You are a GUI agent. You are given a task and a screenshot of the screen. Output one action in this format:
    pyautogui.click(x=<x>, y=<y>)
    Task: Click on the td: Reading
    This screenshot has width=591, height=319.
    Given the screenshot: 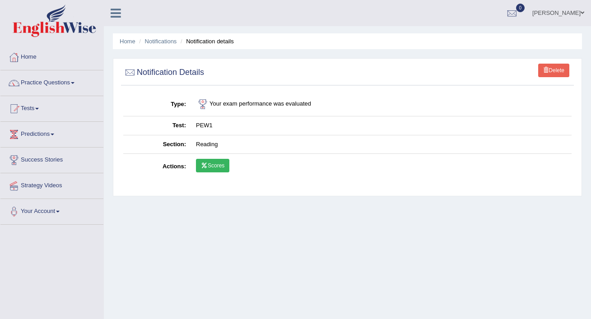 What is the action you would take?
    pyautogui.click(x=381, y=144)
    